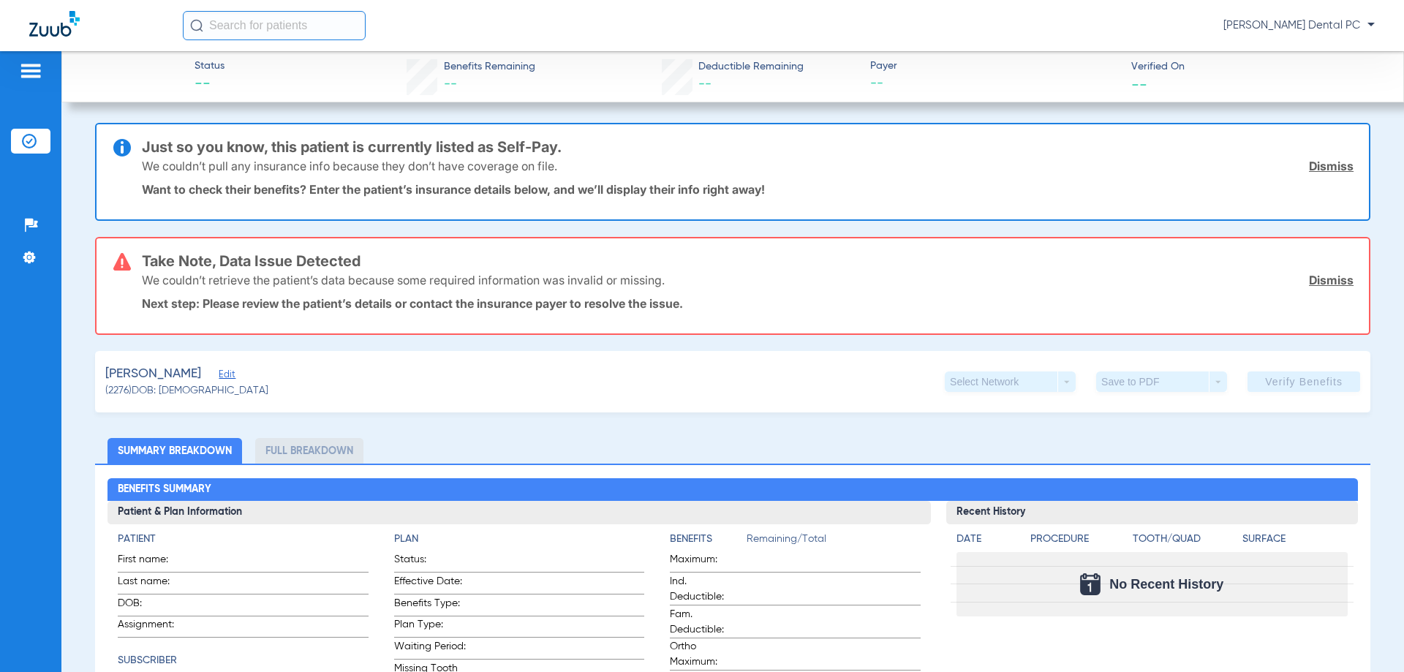 This screenshot has width=1404, height=672. Describe the element at coordinates (430, 606) in the screenshot. I see `span: Benefits Type:` at that location.